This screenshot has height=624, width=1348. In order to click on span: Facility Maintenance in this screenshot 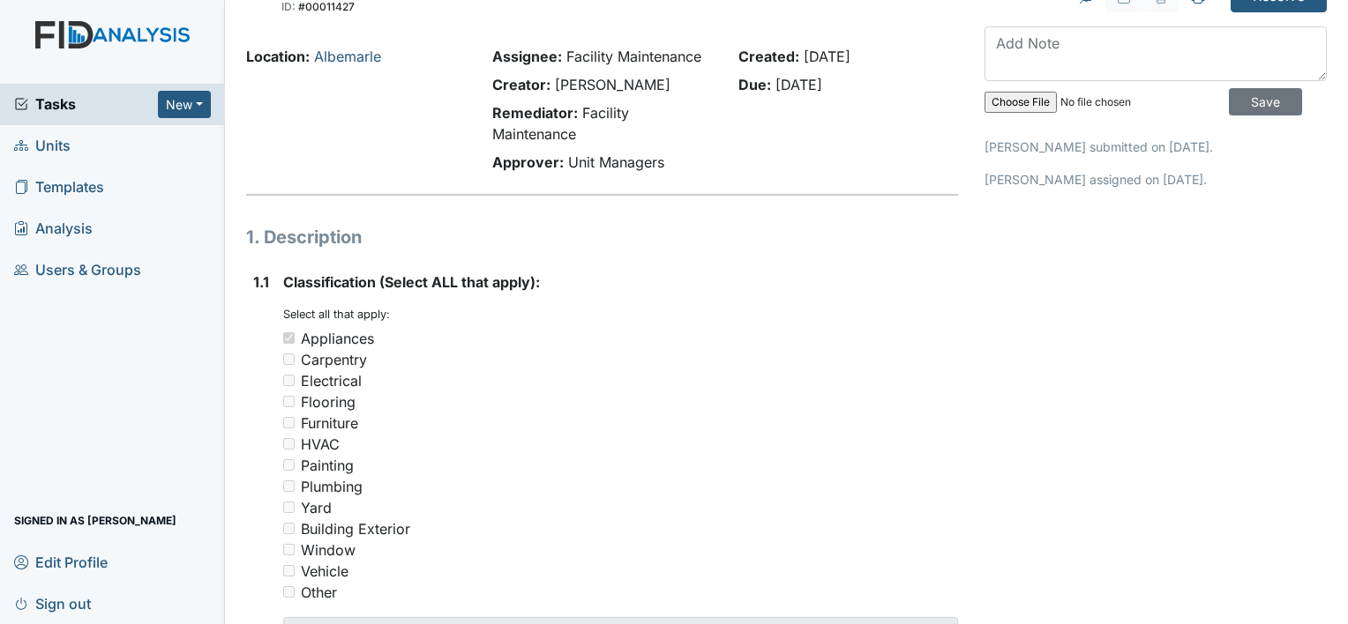, I will do `click(633, 56)`.